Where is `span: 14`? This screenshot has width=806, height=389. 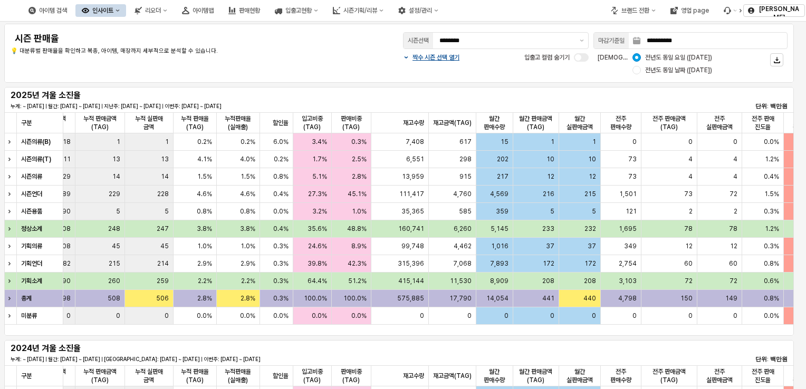
span: 14 is located at coordinates (116, 177).